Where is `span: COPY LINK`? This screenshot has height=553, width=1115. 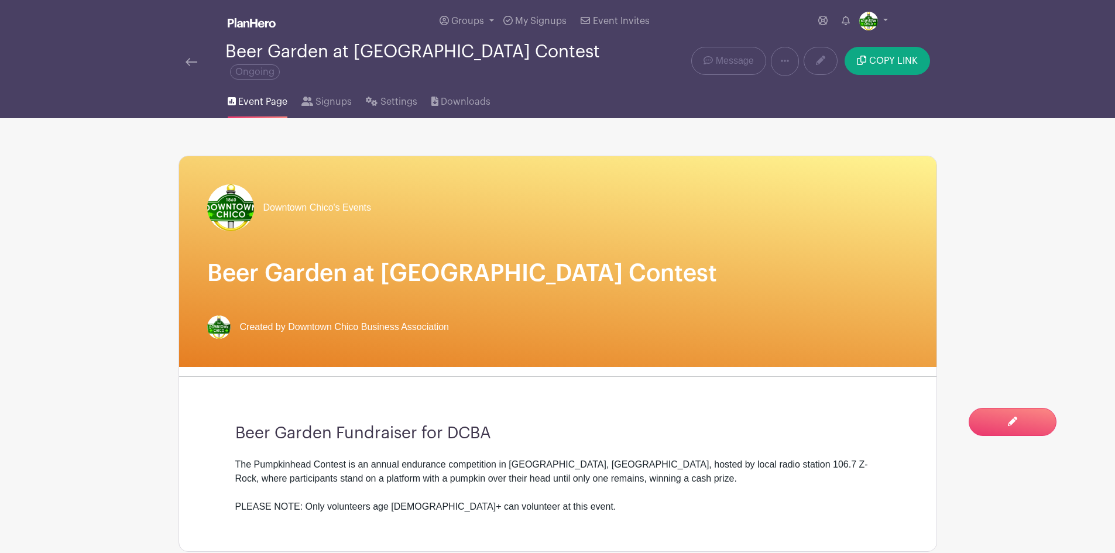
span: COPY LINK is located at coordinates (893, 61).